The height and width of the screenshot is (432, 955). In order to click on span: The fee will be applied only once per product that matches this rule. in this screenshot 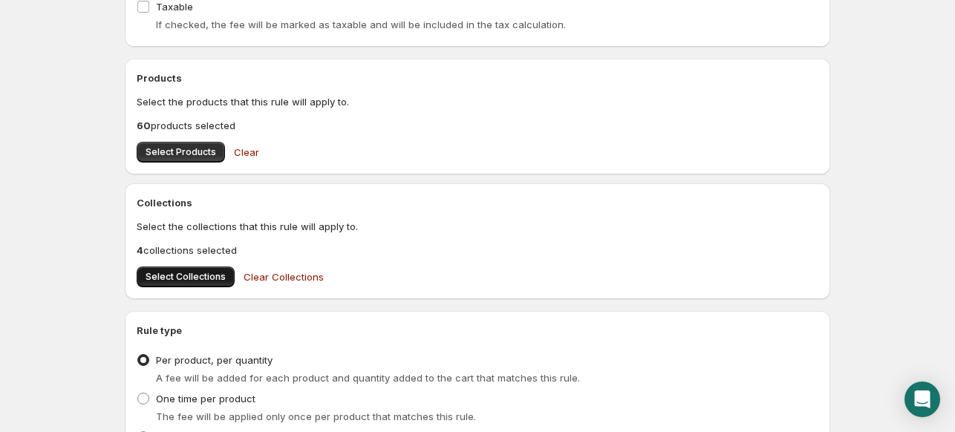, I will do `click(316, 416)`.